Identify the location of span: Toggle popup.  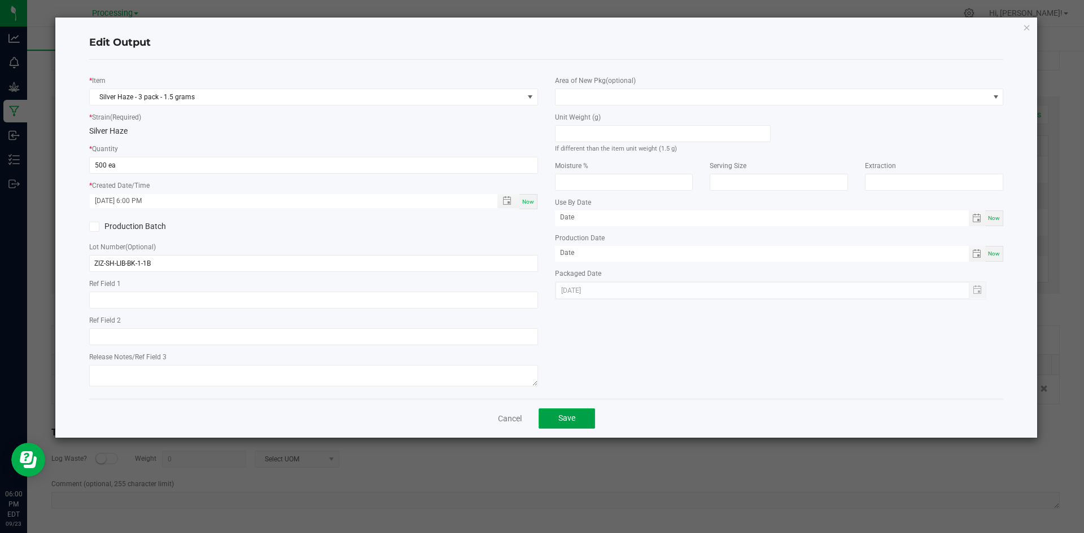
(508, 201).